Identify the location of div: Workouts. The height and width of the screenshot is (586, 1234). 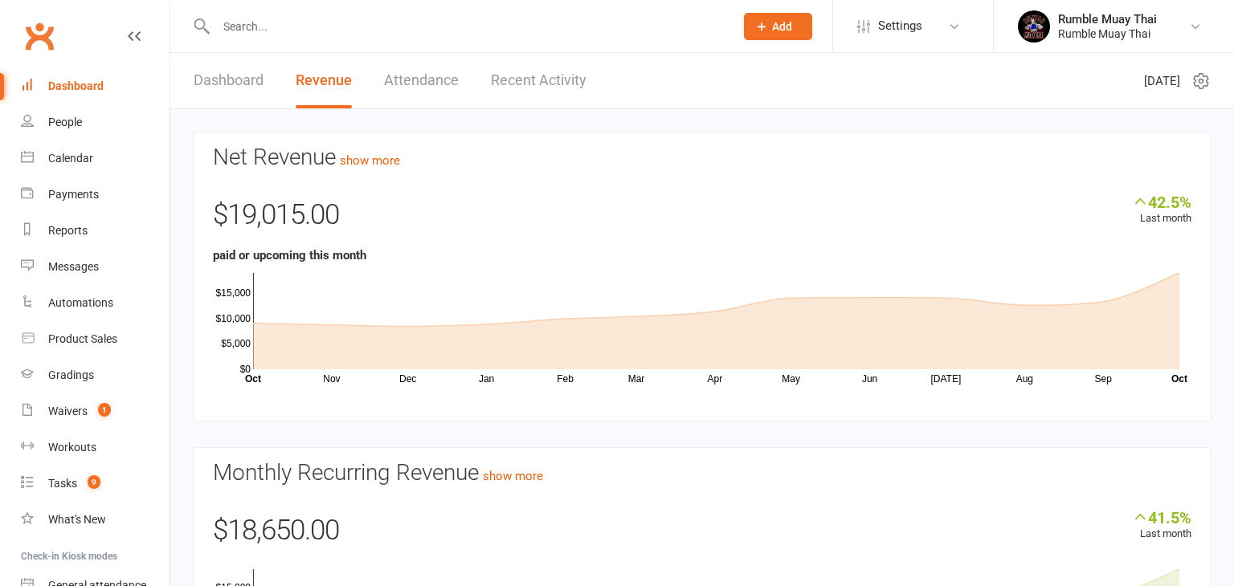
(72, 447).